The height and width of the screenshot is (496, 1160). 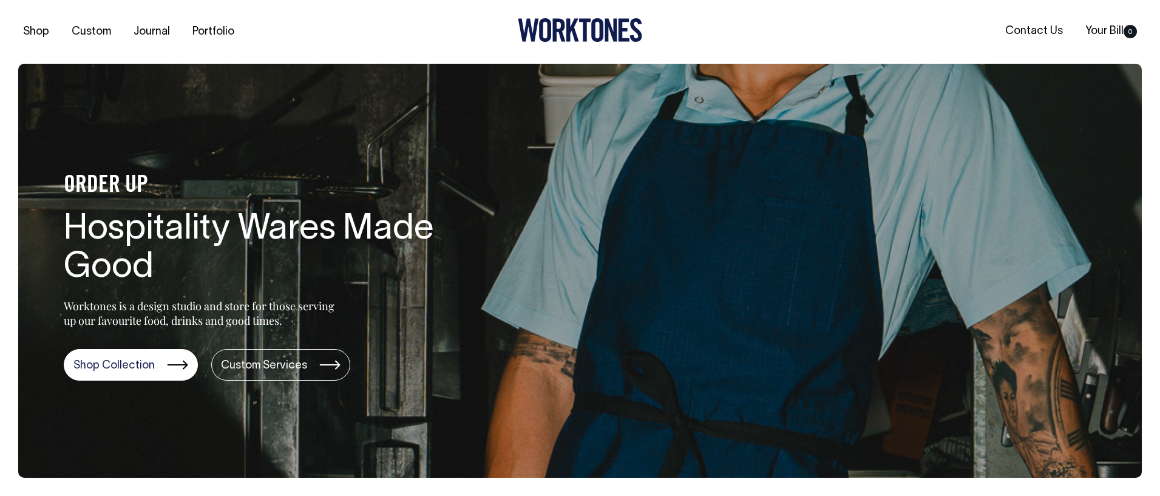 I want to click on h4: ORDER UP, so click(x=258, y=186).